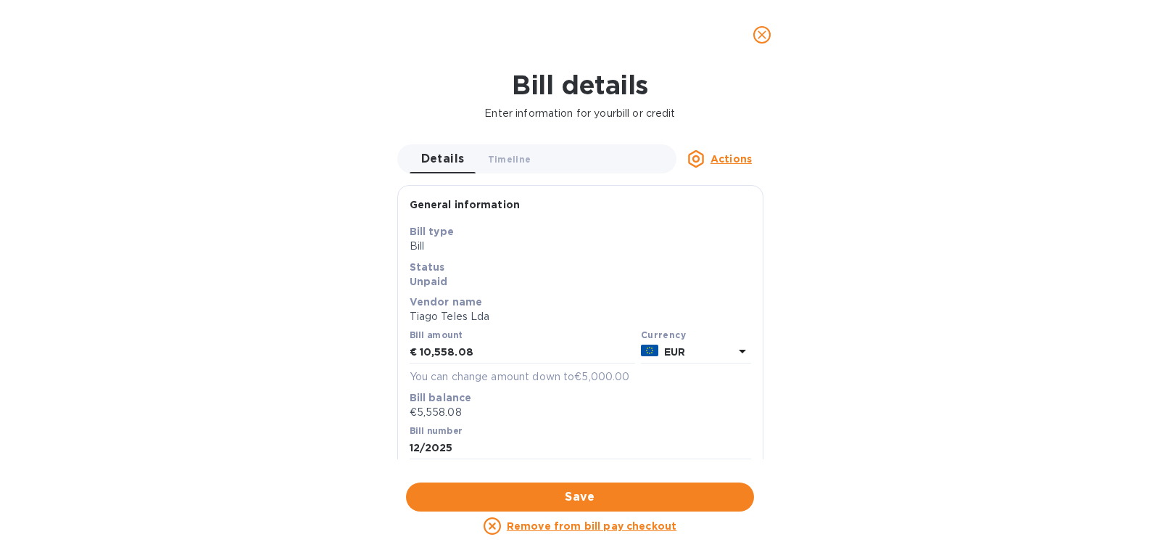  Describe the element at coordinates (436, 431) in the screenshot. I see `label: Bill number` at that location.